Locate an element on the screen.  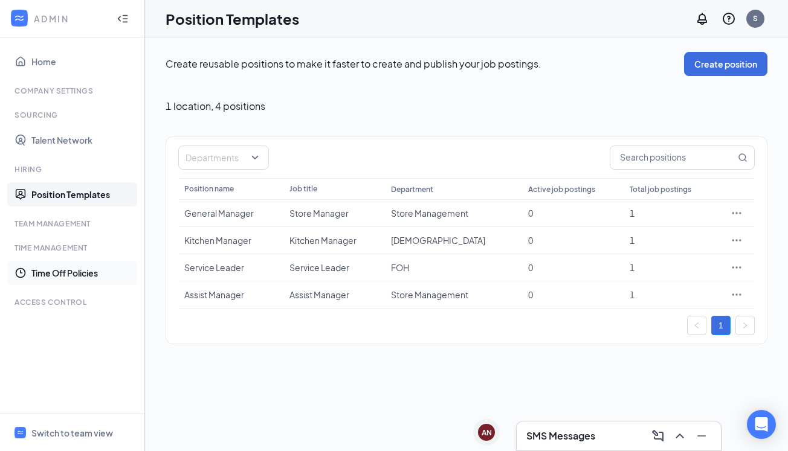
a: Home is located at coordinates (83, 62).